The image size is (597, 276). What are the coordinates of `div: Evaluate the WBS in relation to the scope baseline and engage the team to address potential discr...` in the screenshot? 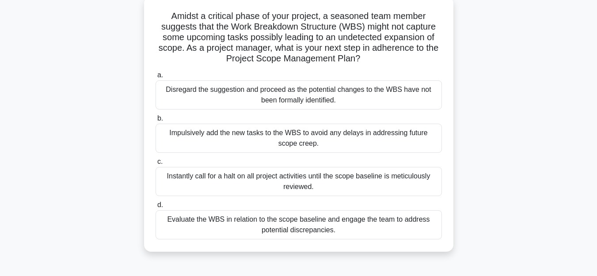 It's located at (299, 225).